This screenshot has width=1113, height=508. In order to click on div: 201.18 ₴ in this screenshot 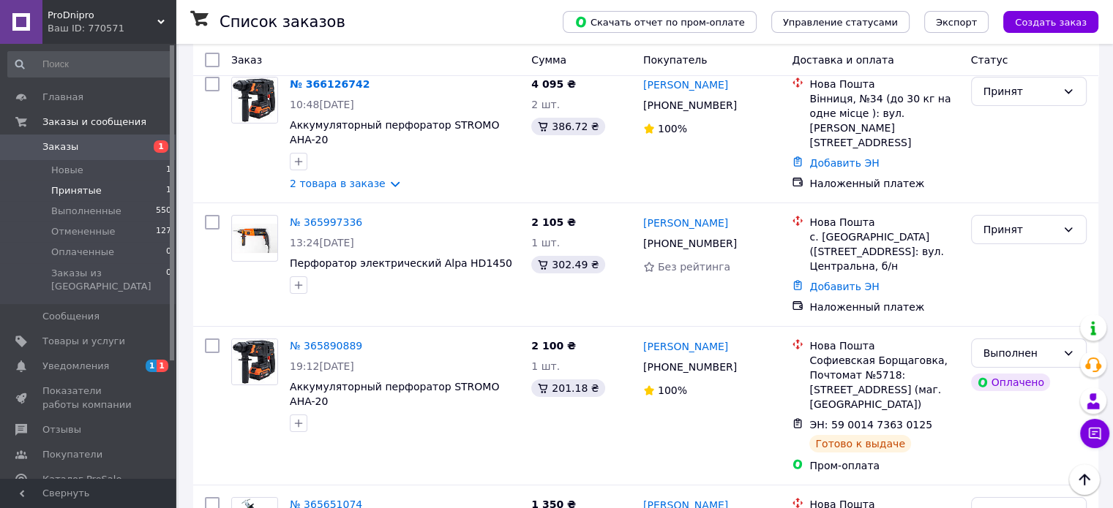, I will do `click(568, 388)`.